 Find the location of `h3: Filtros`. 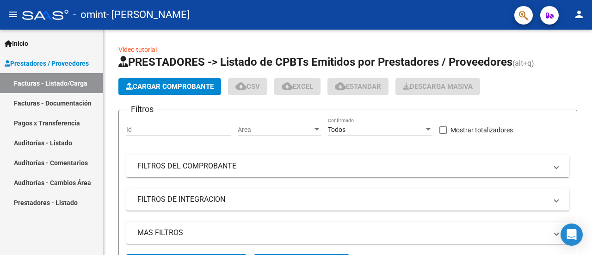

h3: Filtros is located at coordinates (142, 109).